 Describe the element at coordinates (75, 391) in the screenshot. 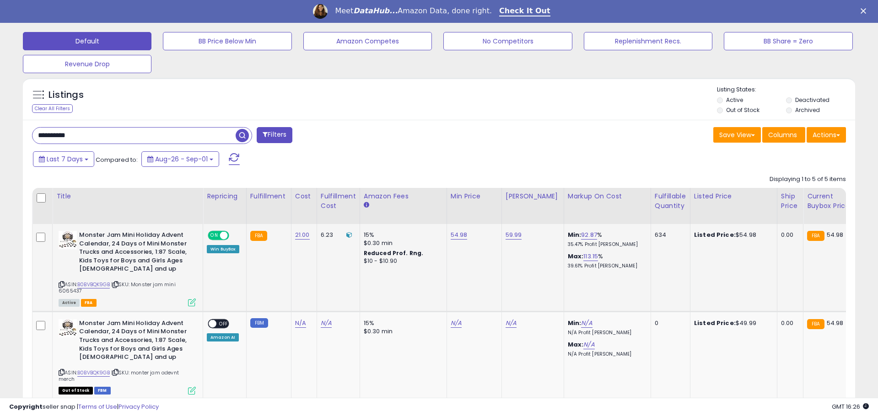

I see `span: All listings that are currently out of stock and unavailable for purchase on Amazon` at that location.